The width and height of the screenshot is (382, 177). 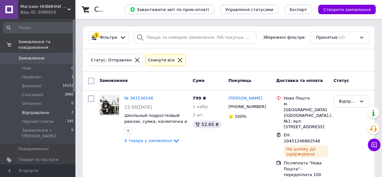 What do you see at coordinates (241, 116) in the screenshot?
I see `span: 100%` at bounding box center [241, 116].